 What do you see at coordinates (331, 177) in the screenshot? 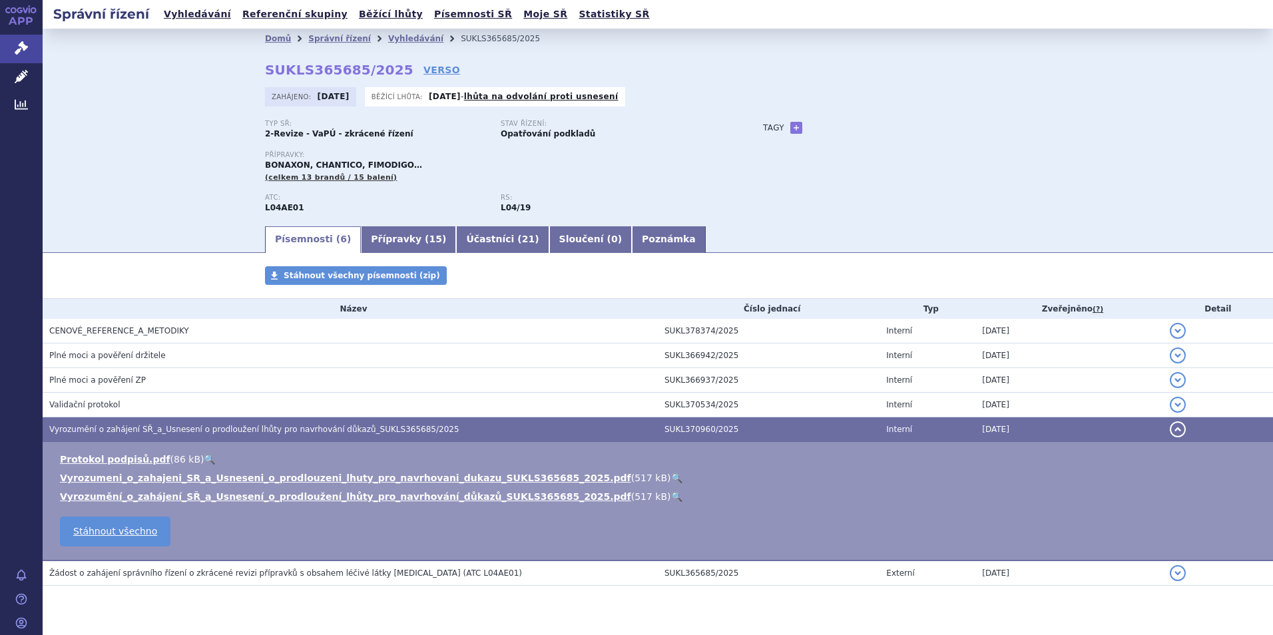
I see `span: (celkem 13 brandů / 15 balení)` at bounding box center [331, 177].